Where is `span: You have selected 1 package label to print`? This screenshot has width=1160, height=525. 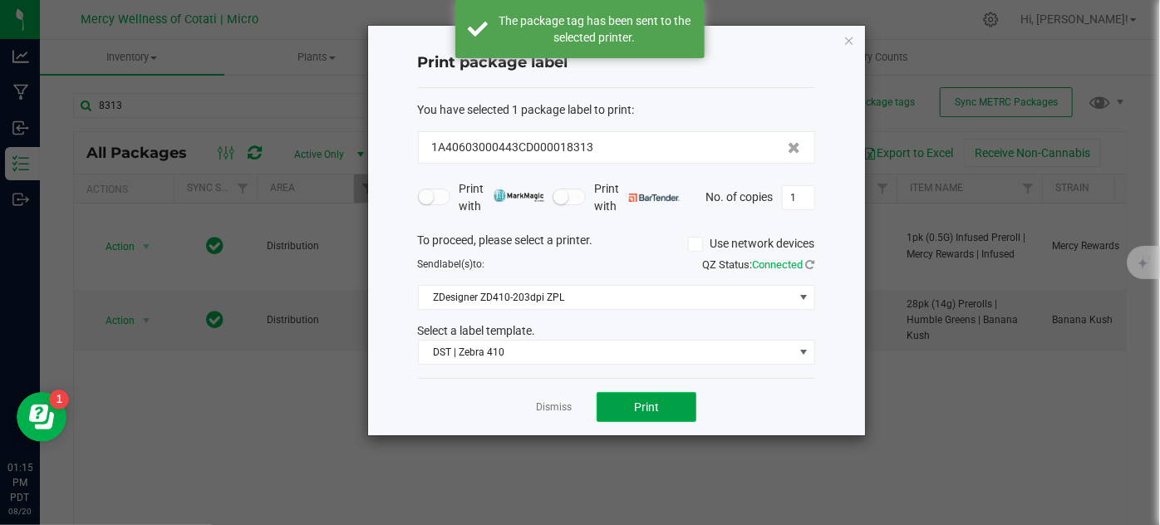 span: You have selected 1 package label to print is located at coordinates (525, 110).